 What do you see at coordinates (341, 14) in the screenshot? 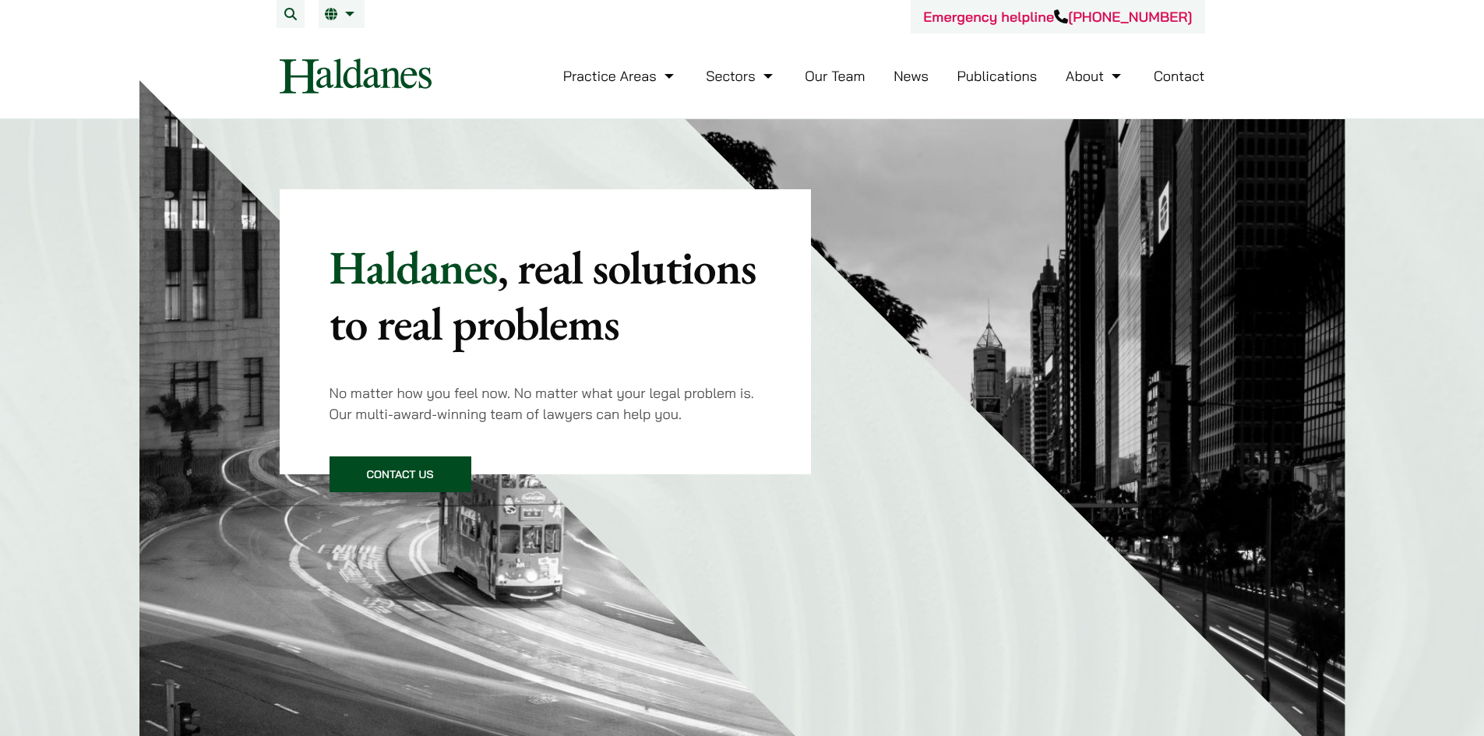
I see `a: EN` at bounding box center [341, 14].